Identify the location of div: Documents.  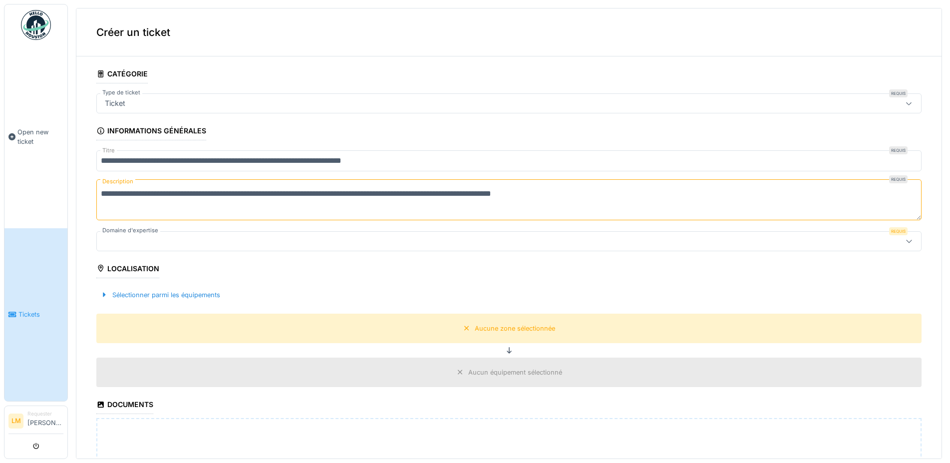
(125, 405).